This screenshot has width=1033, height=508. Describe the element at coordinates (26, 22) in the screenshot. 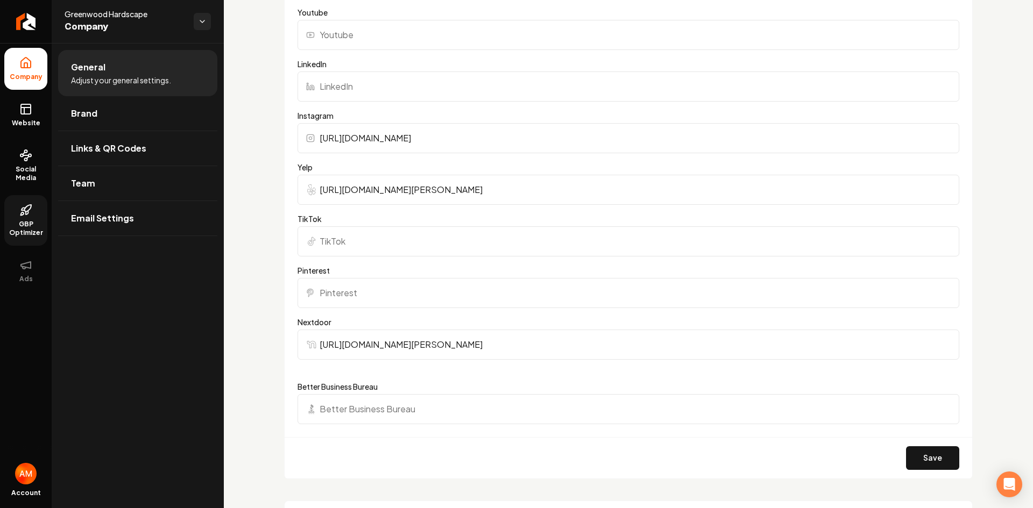

I see `img: Rebolt Logo` at that location.